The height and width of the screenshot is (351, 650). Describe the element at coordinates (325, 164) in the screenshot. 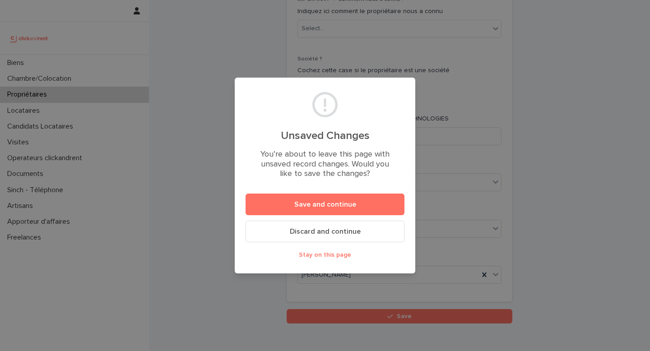

I see `p: You’re about to leave this page with unsaved record changes. Would you like to save the changes?` at that location.